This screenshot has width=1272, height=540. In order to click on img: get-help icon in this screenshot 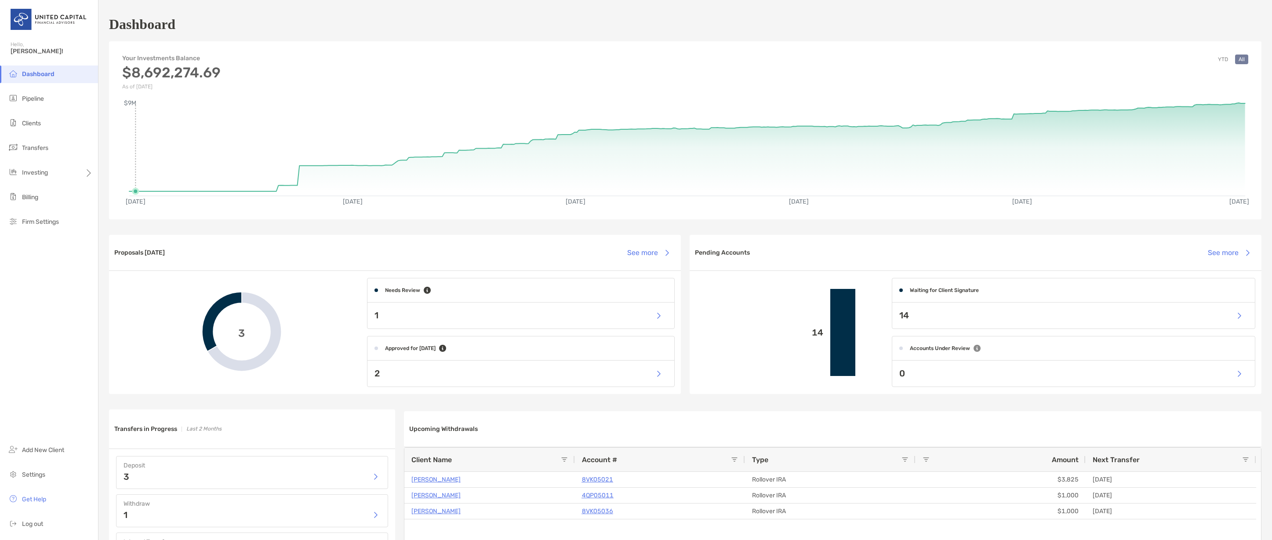, I will do `click(13, 499)`.